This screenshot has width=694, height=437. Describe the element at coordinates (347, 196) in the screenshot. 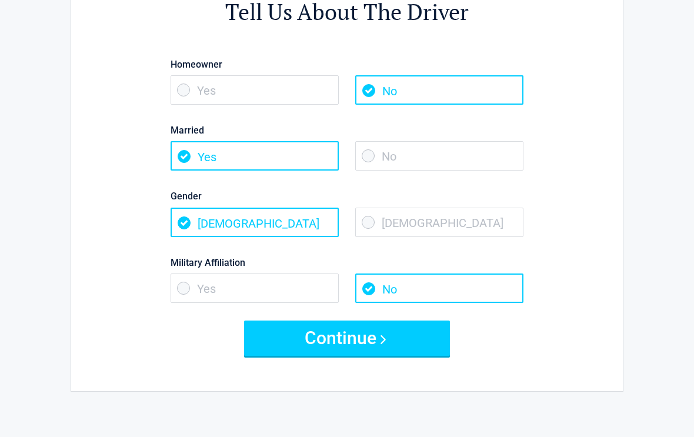

I see `label: Gender` at that location.